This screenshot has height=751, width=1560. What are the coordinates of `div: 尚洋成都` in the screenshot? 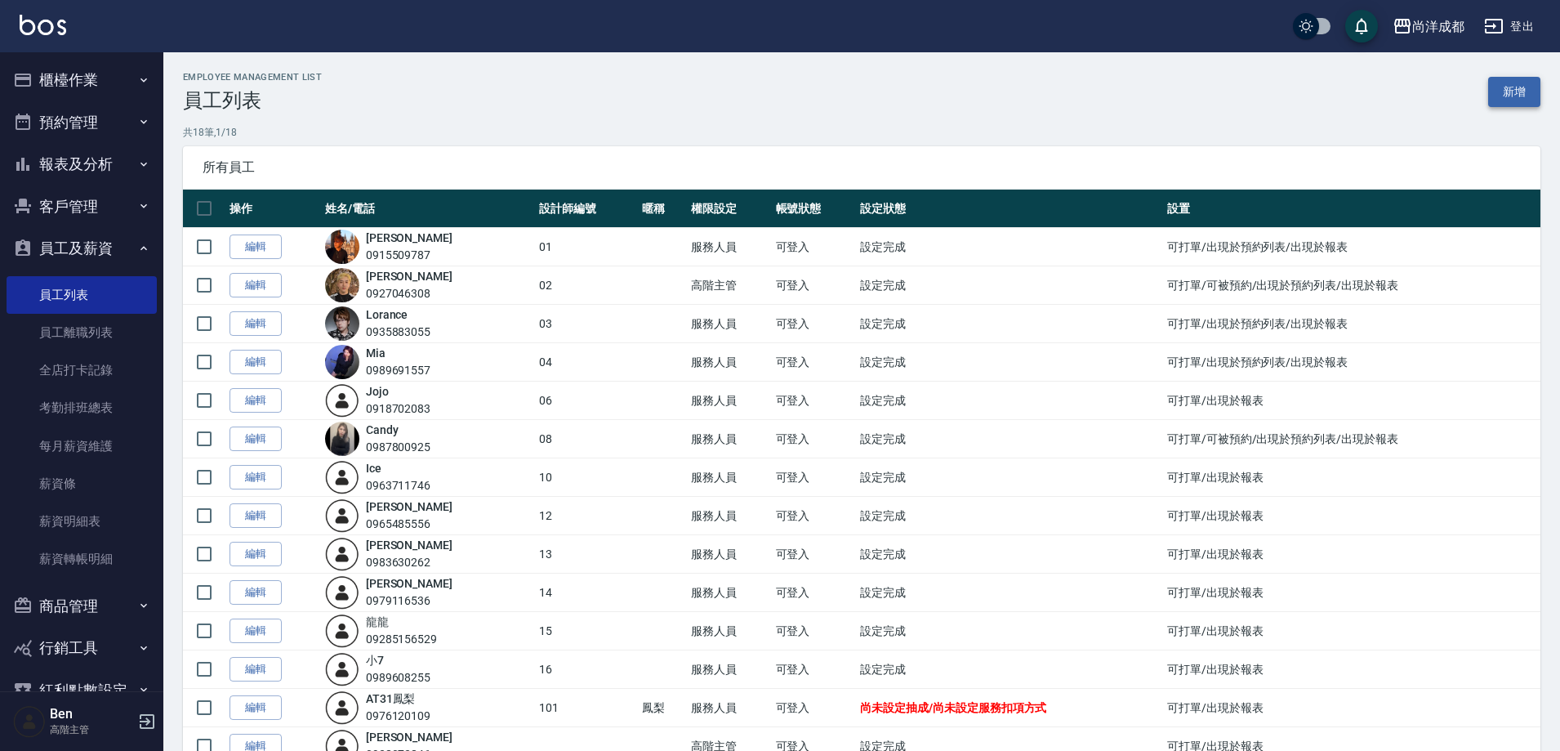 It's located at (1439, 26).